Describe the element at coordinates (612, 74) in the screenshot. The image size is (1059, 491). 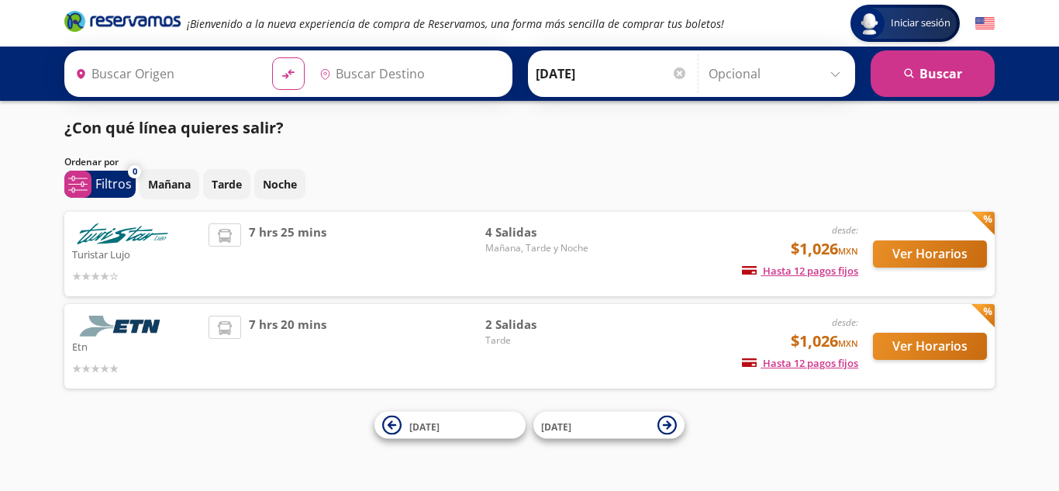
I see `input: Elegir Fecha` at that location.